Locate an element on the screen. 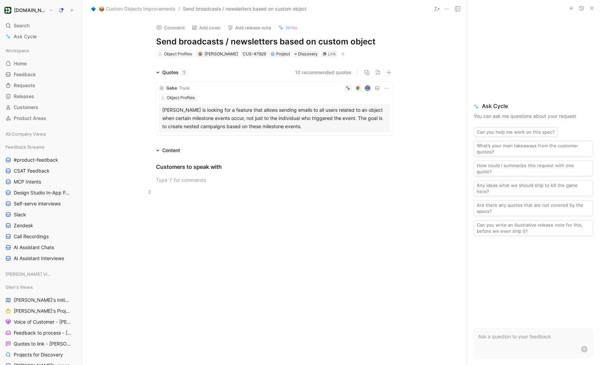 The height and width of the screenshot is (365, 600). a: Requests is located at coordinates (41, 86).